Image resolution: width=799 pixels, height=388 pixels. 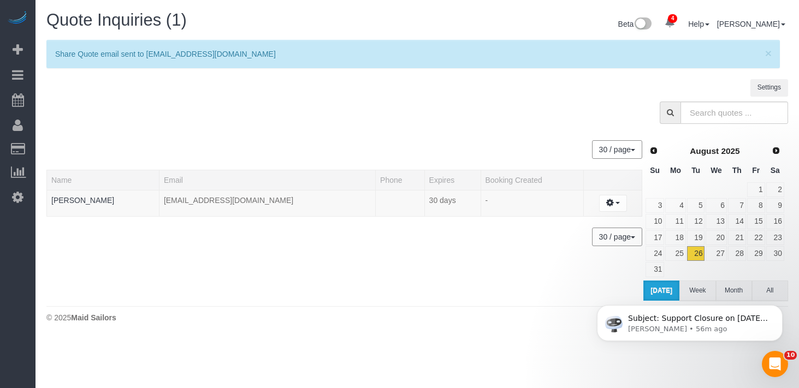 I want to click on button: Week, so click(x=698, y=291).